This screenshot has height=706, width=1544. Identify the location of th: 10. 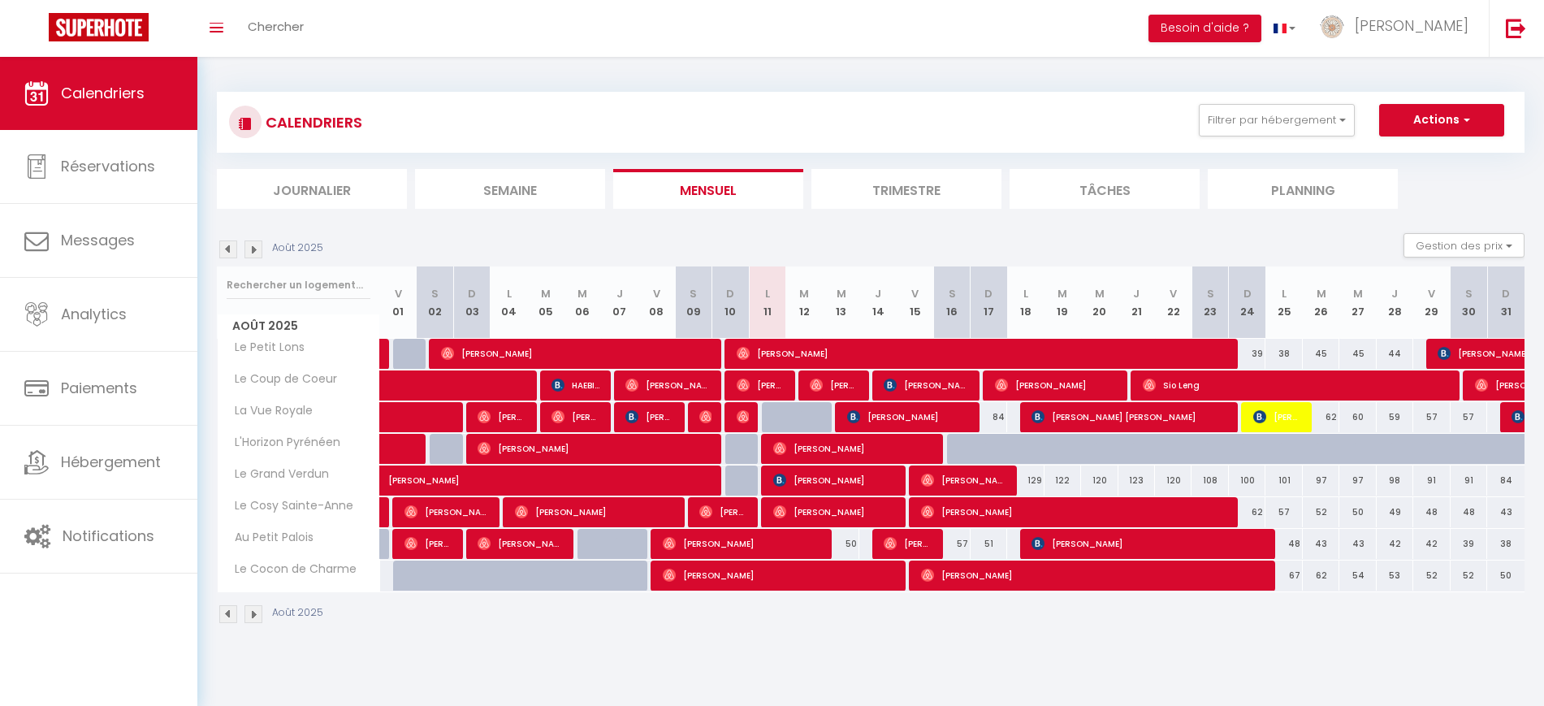
(730, 302).